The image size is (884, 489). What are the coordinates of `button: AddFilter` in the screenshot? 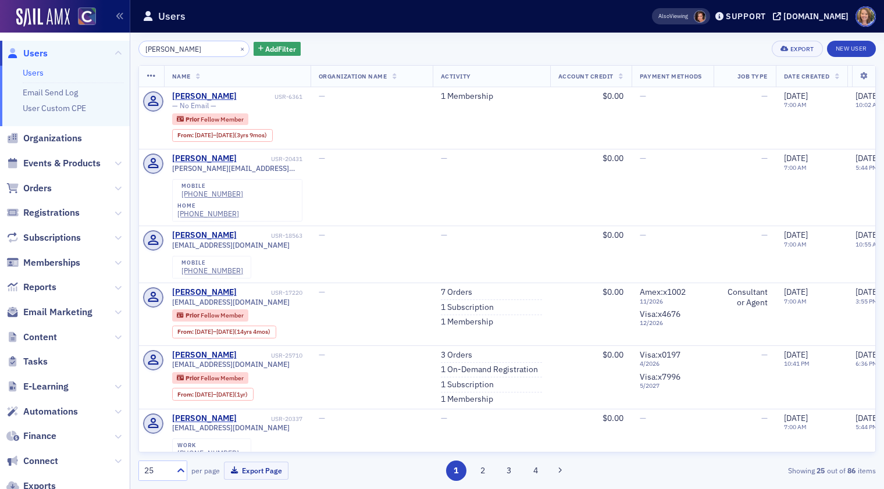 It's located at (278, 49).